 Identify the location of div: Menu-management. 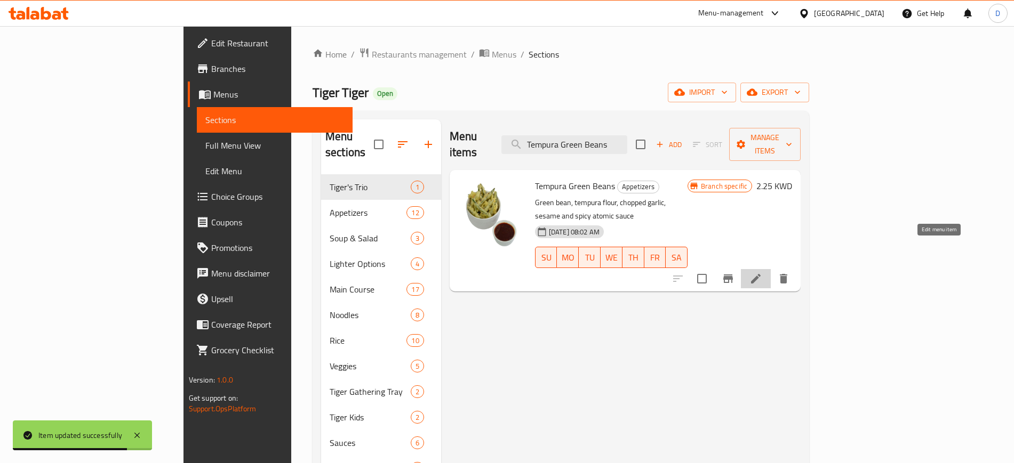
(730, 13).